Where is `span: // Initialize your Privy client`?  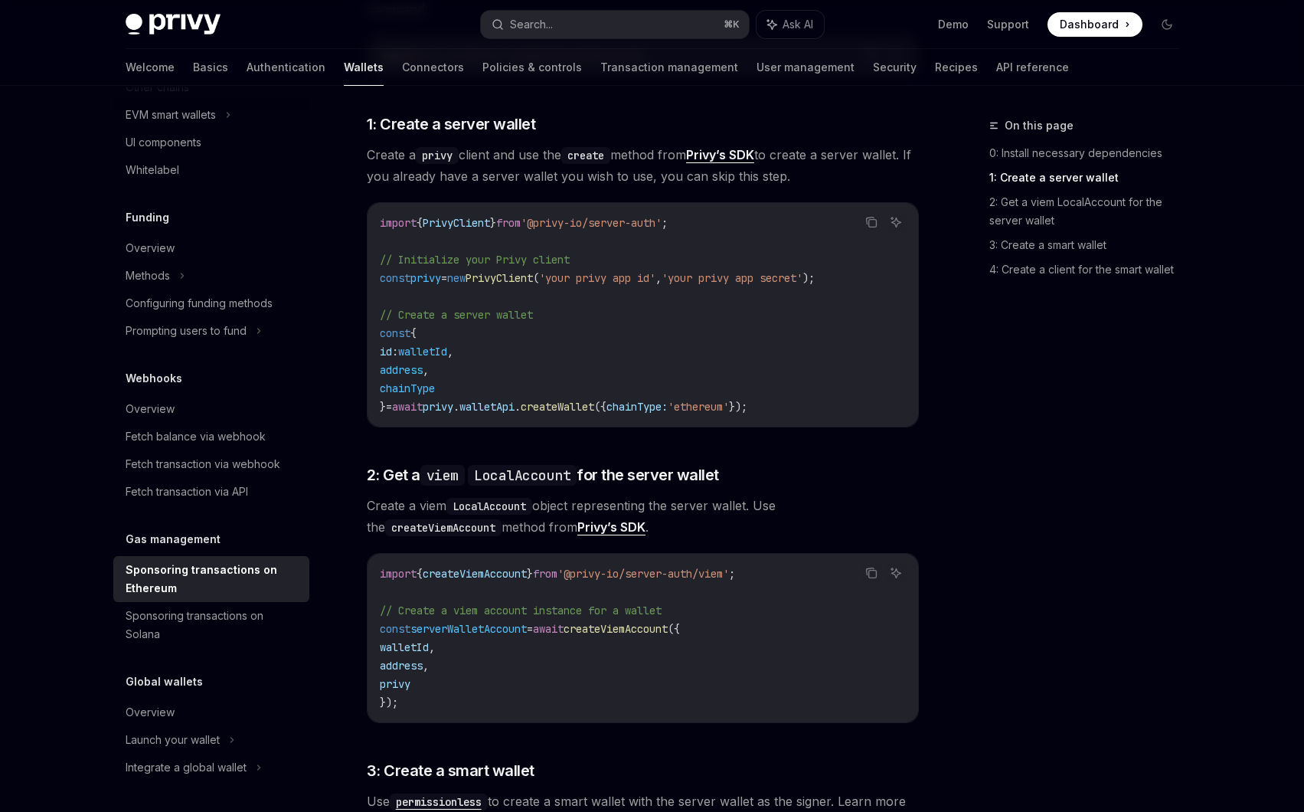 span: // Initialize your Privy client is located at coordinates (475, 260).